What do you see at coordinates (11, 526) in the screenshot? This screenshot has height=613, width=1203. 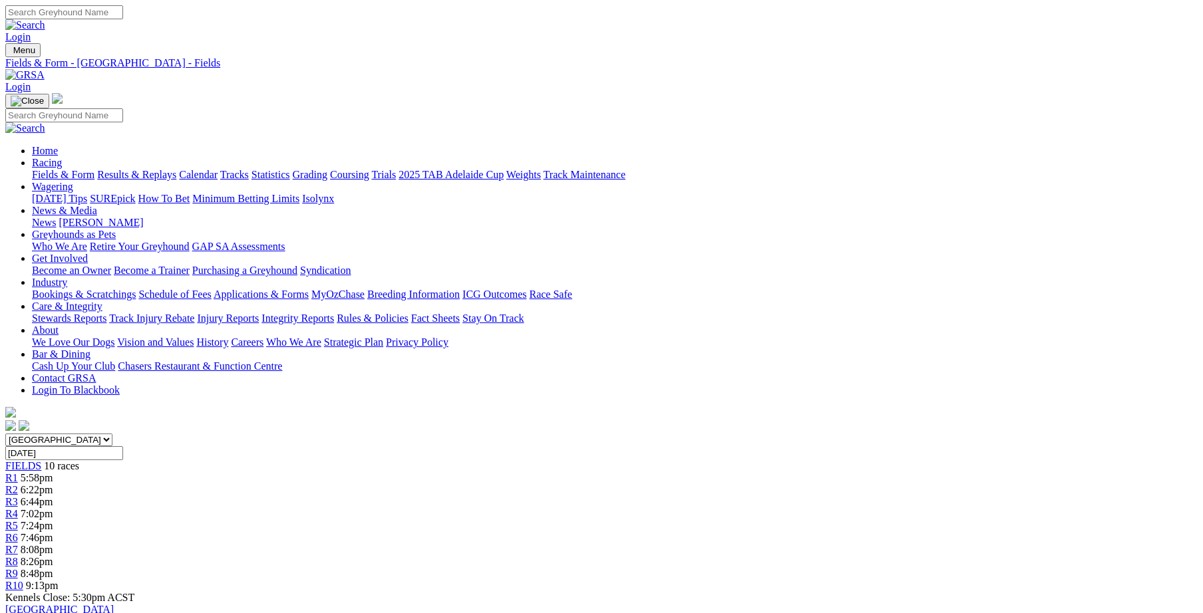 I see `span: R5` at bounding box center [11, 526].